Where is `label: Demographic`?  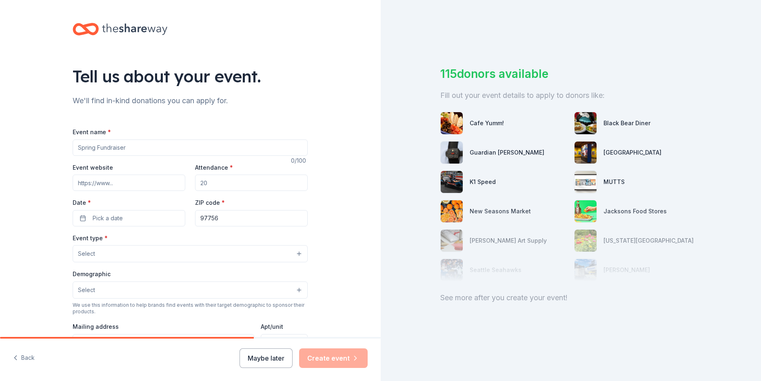
label: Demographic is located at coordinates (91, 274).